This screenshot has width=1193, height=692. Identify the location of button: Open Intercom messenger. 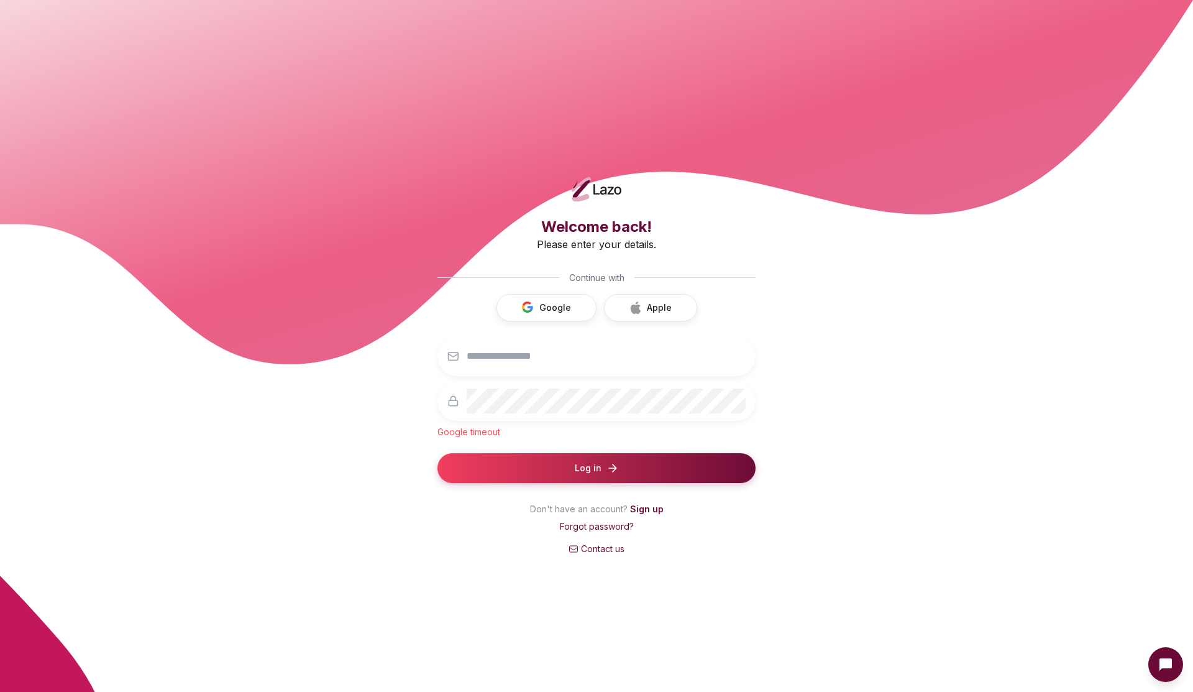
(1166, 664).